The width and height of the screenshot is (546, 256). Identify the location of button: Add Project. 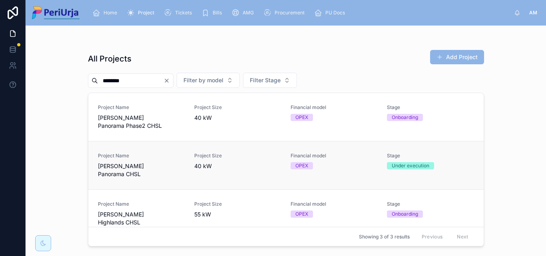
(457, 57).